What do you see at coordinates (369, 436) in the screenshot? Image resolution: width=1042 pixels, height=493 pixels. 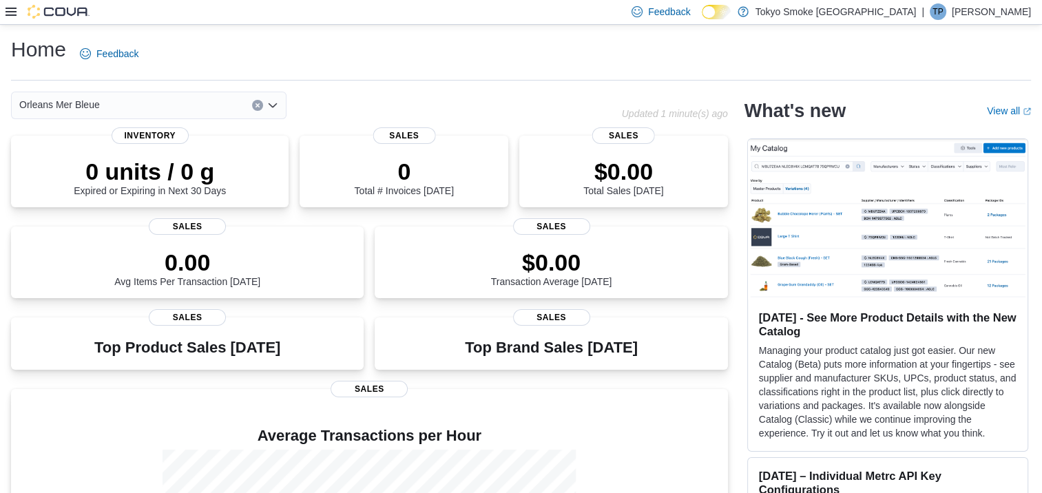 I see `h4: Average Transactions per Hour` at bounding box center [369, 436].